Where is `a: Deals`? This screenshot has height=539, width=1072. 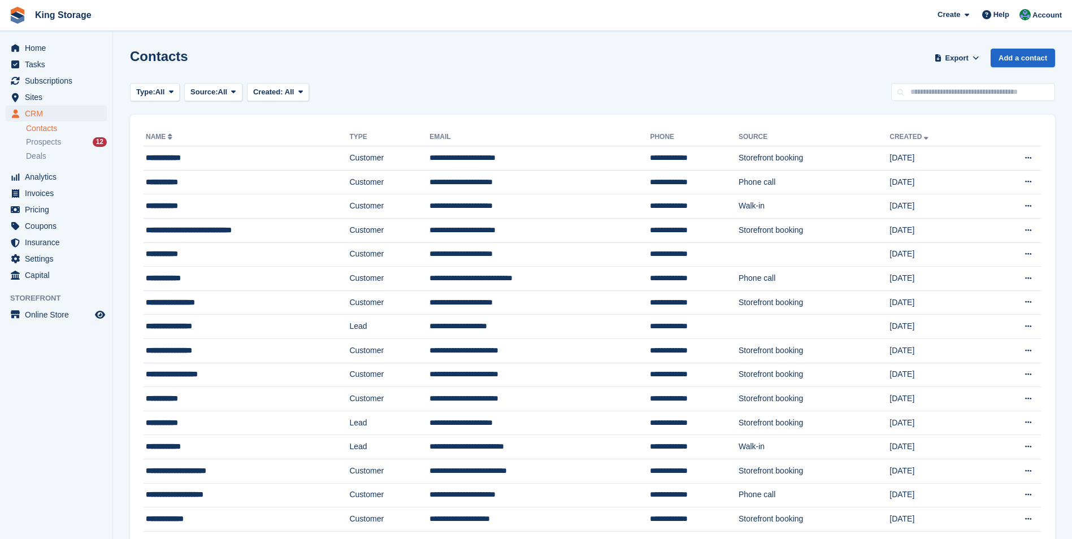
a: Deals is located at coordinates (66, 156).